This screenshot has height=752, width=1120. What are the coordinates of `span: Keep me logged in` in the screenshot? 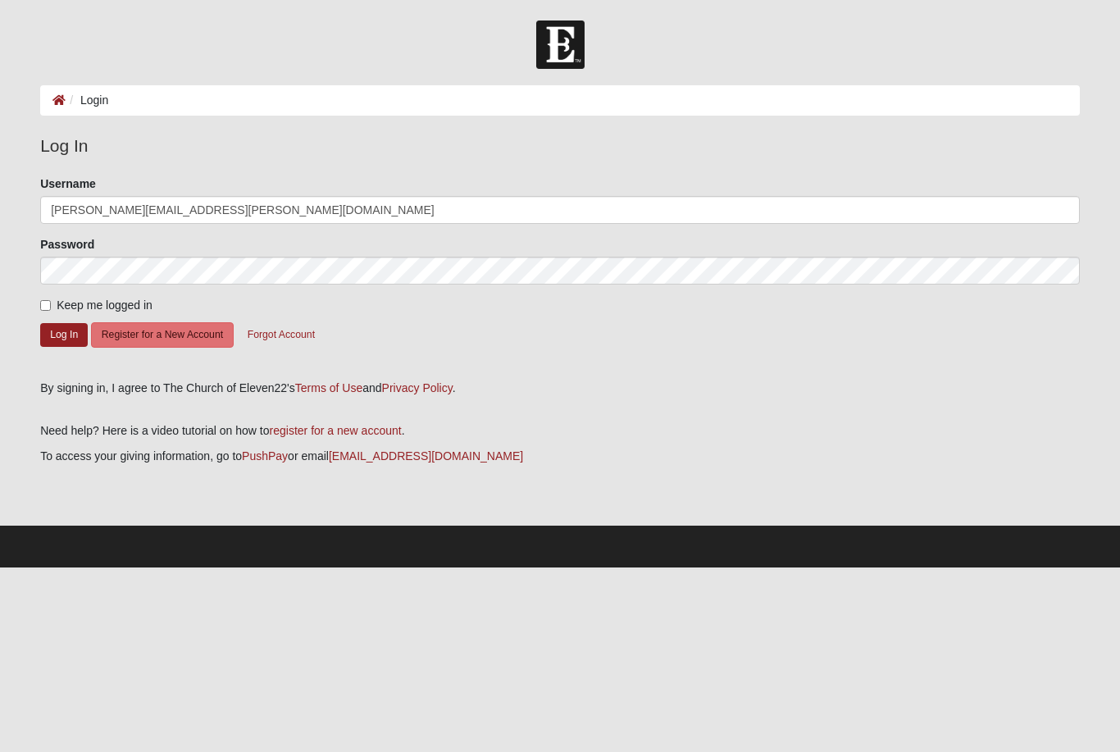 It's located at (104, 305).